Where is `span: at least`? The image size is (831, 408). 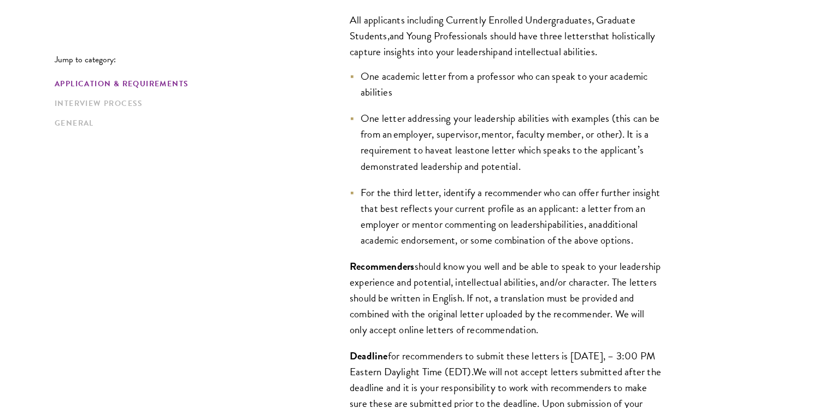 span: at least is located at coordinates (460, 150).